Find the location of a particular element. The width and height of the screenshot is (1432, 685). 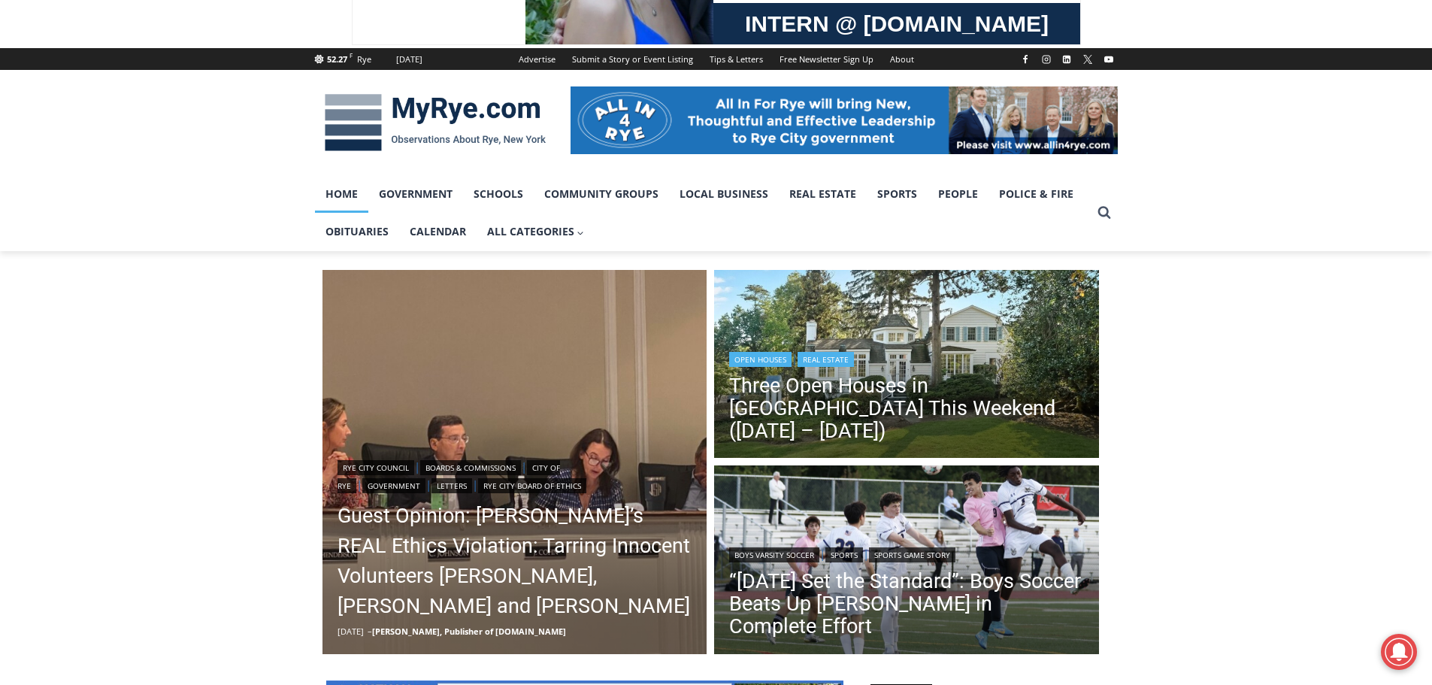

a: Letters is located at coordinates (452, 486).